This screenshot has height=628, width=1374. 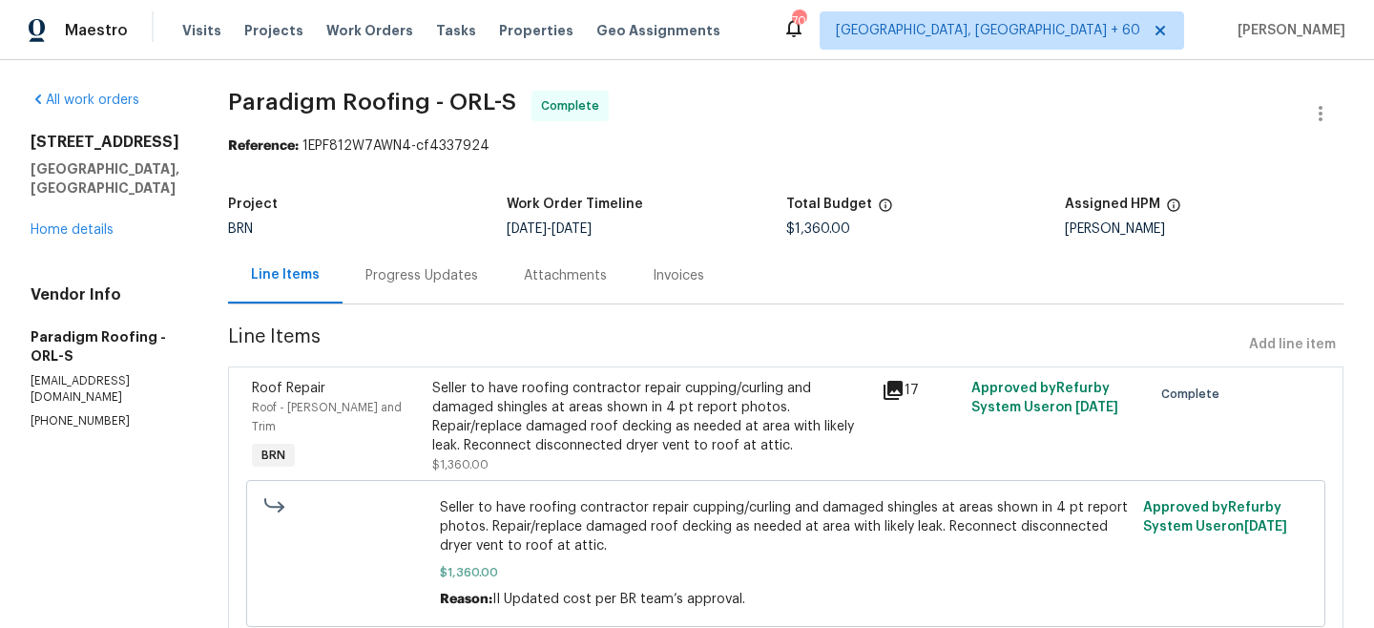 I want to click on a: All work orders, so click(x=85, y=100).